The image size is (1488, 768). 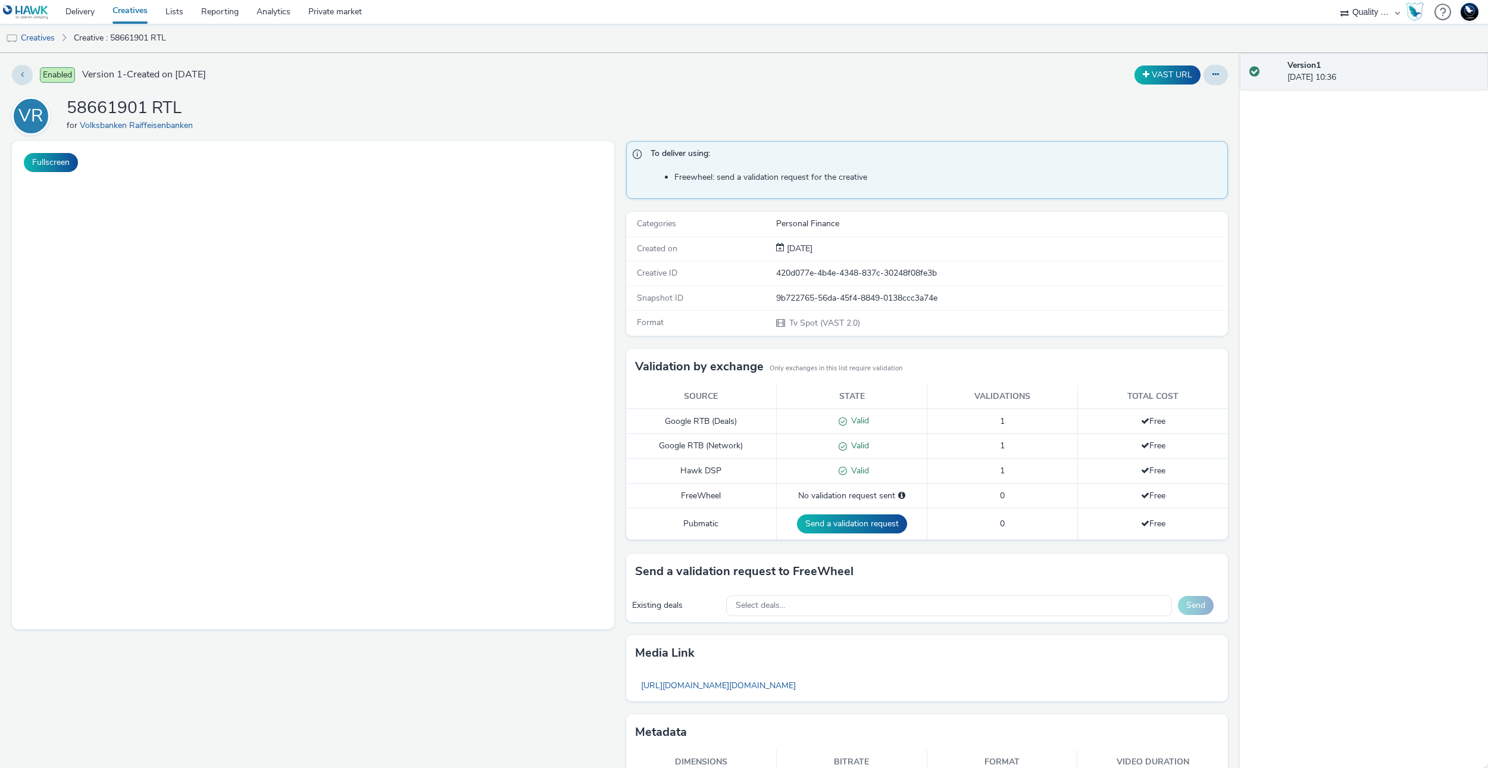 I want to click on span: Categories, so click(x=657, y=223).